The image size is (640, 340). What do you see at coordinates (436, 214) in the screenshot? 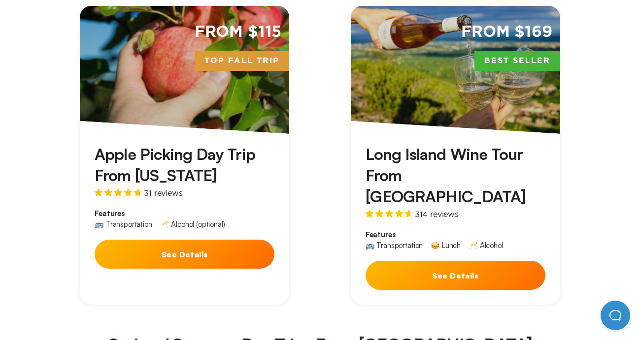
I see `span: 314 reviews` at bounding box center [436, 214].